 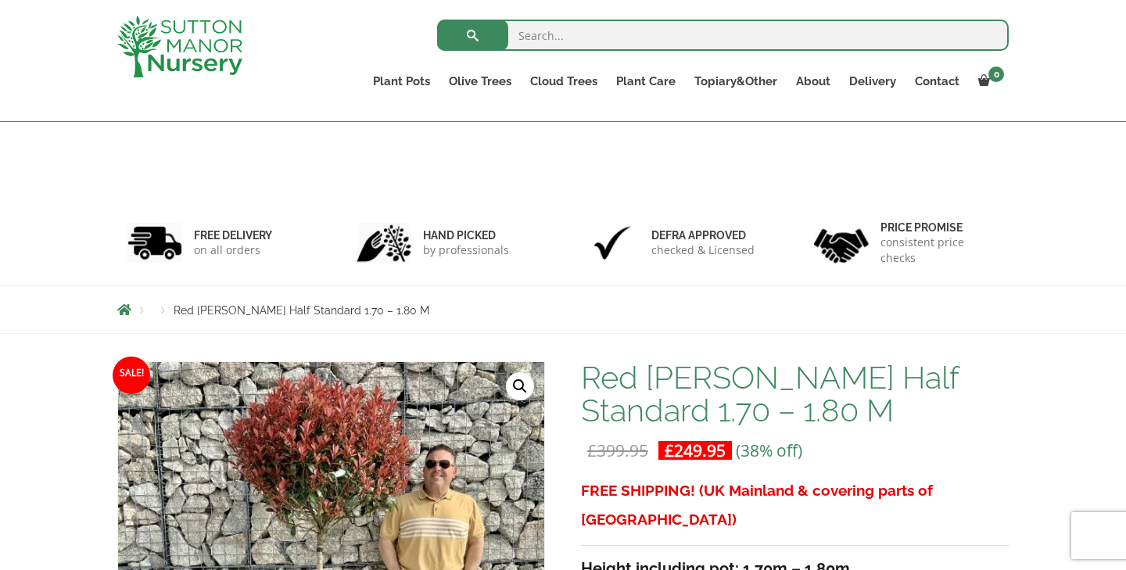 What do you see at coordinates (813, 81) in the screenshot?
I see `a: About` at bounding box center [813, 81].